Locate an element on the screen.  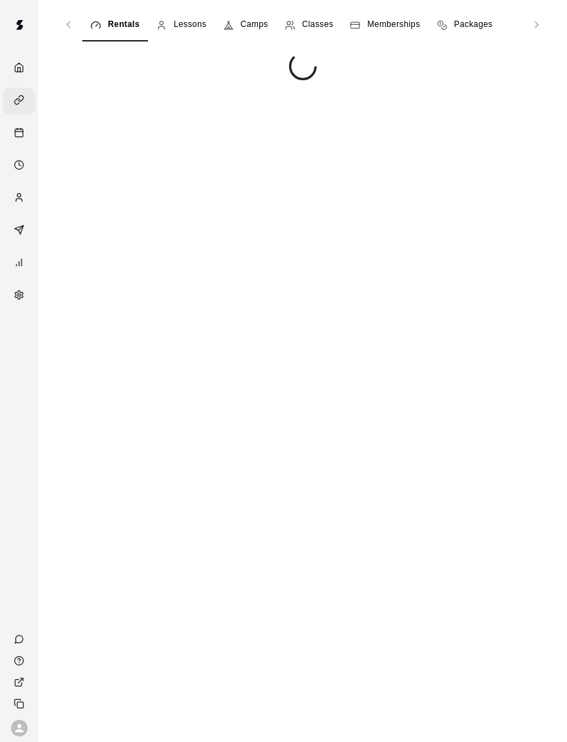
span: Packages is located at coordinates (474, 25).